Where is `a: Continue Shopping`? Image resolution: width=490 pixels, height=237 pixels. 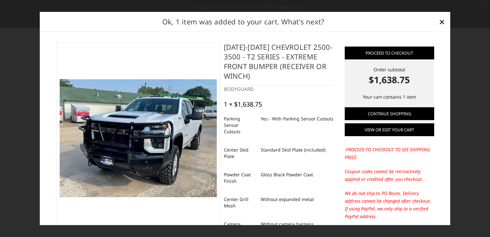
a: Continue Shopping is located at coordinates (389, 113).